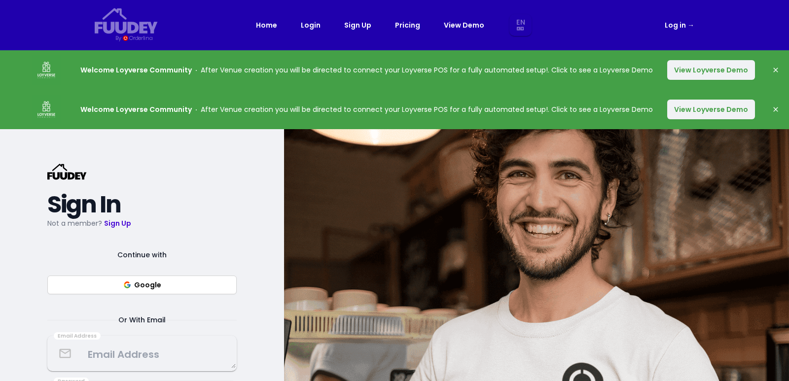  Describe the element at coordinates (311, 25) in the screenshot. I see `a: Login` at that location.